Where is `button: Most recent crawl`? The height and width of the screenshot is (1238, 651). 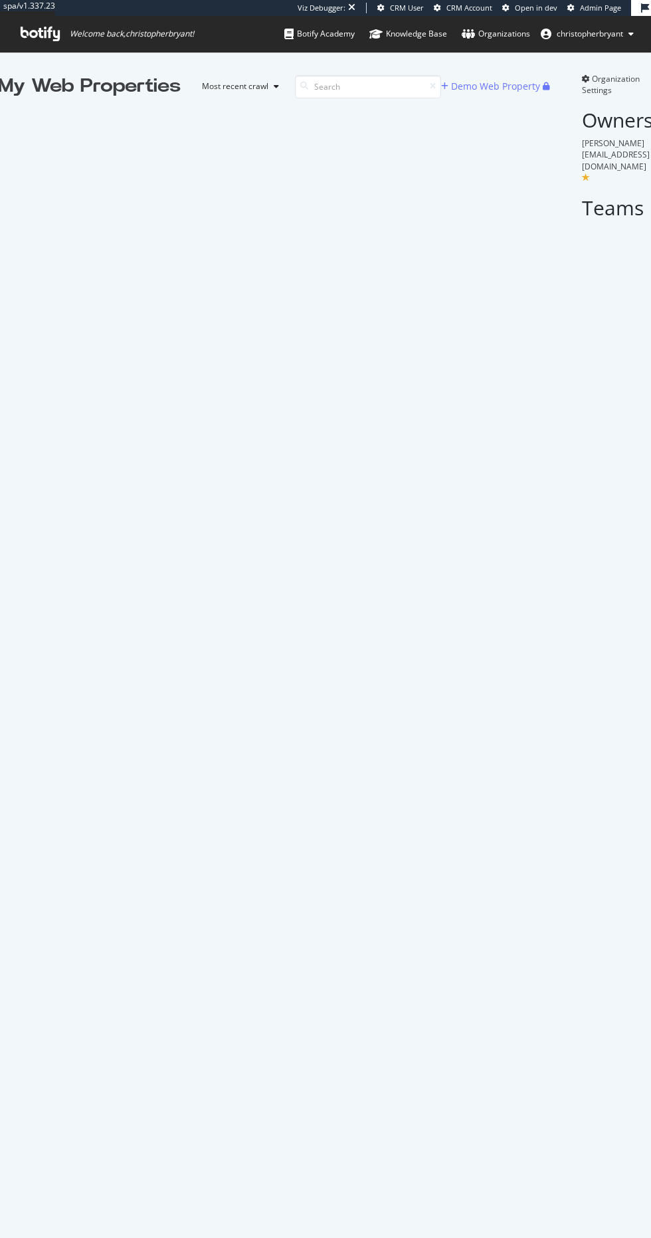
button: Most recent crawl is located at coordinates (238, 86).